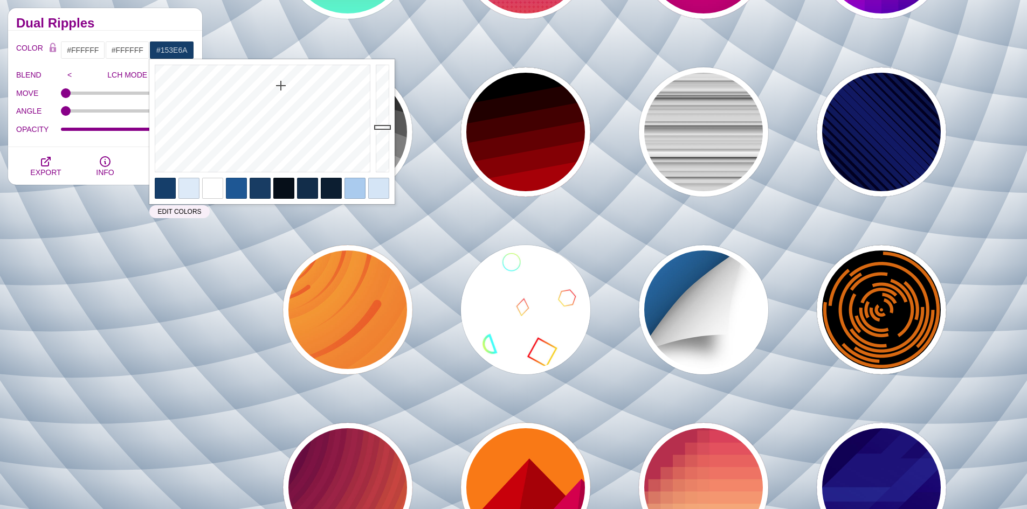 The height and width of the screenshot is (509, 1027). What do you see at coordinates (38, 129) in the screenshot?
I see `label: OPACITY` at bounding box center [38, 129].